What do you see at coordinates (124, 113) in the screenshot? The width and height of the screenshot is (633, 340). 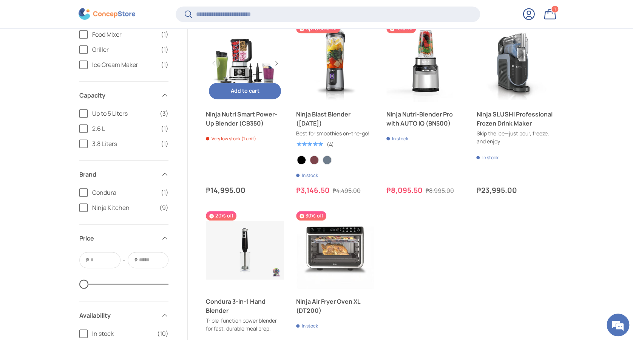 I see `span: Up to 5 Liters` at bounding box center [124, 113].